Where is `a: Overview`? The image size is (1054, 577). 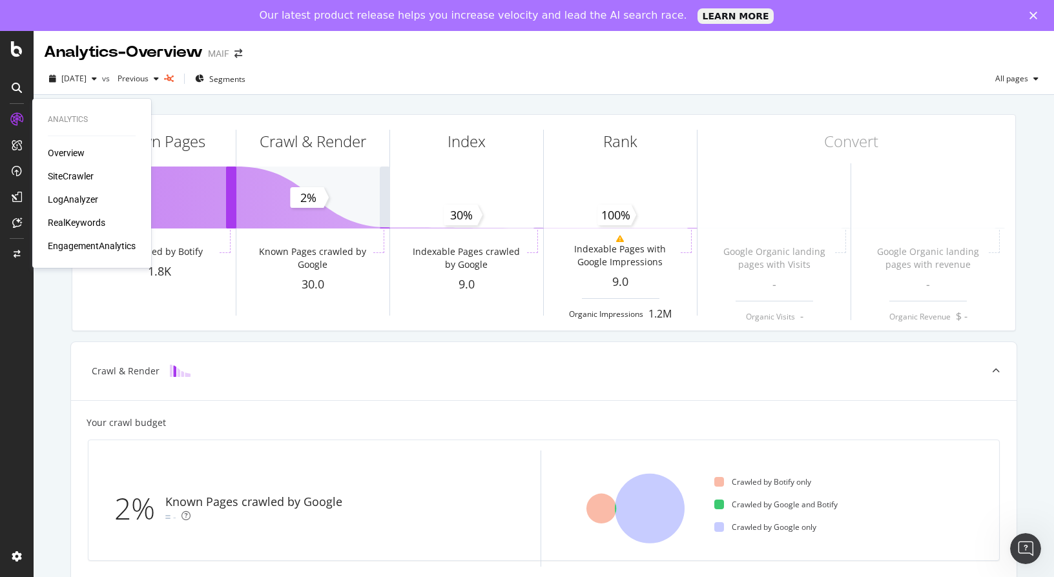 a: Overview is located at coordinates (66, 153).